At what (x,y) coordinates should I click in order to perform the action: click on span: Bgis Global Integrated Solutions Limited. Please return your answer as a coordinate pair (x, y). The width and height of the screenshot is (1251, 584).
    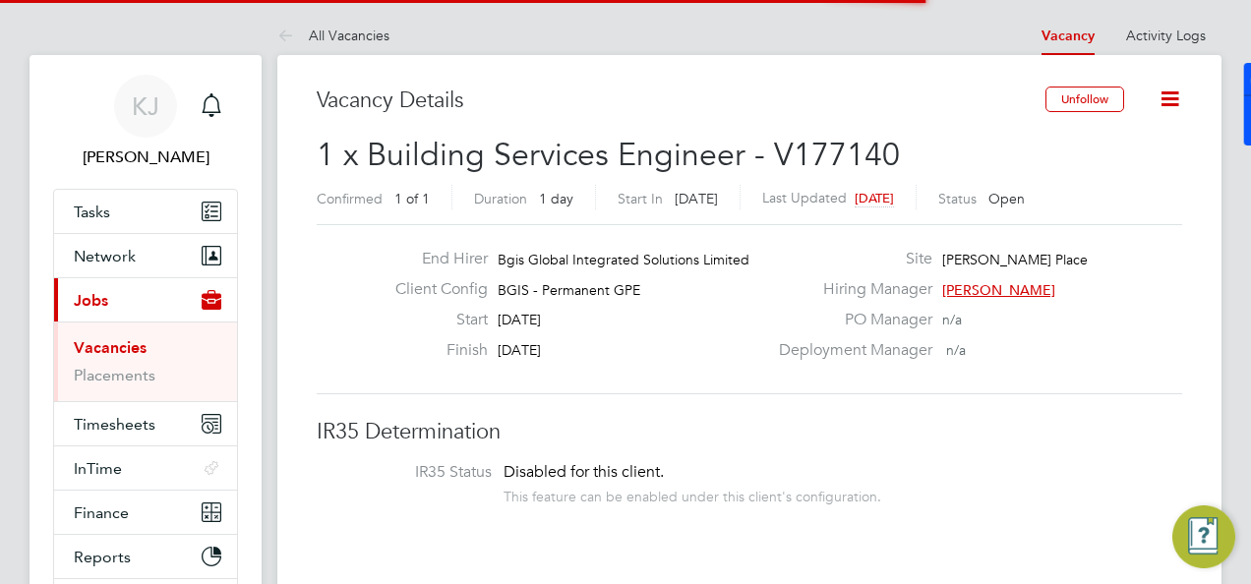
    Looking at the image, I should click on (623, 260).